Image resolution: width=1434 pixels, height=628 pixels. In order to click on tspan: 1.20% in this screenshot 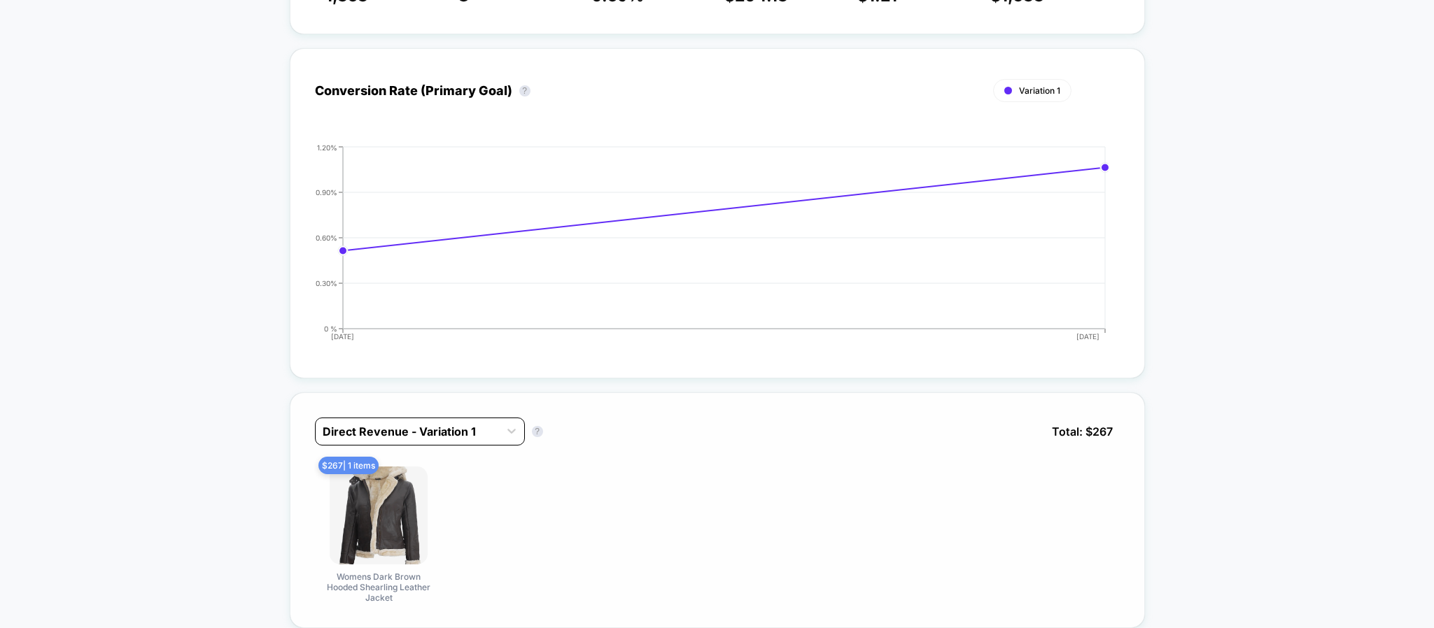, I will do `click(327, 147)`.